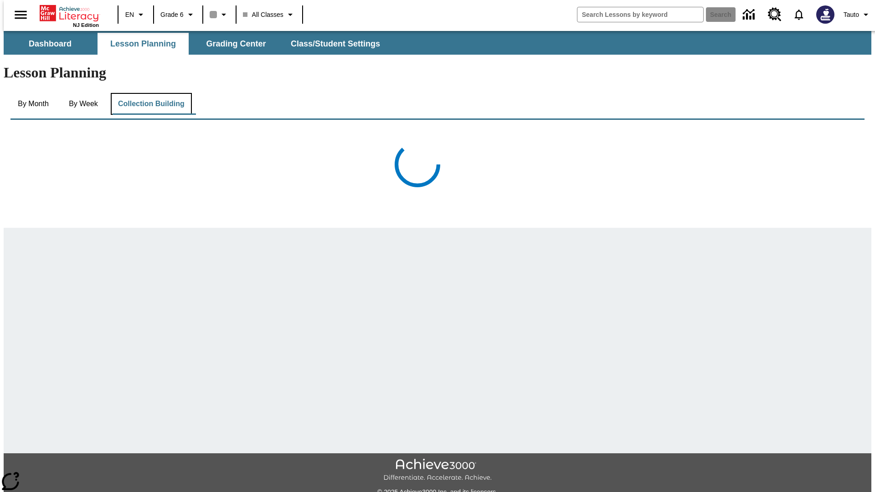 The height and width of the screenshot is (492, 875). I want to click on span: EN, so click(129, 15).